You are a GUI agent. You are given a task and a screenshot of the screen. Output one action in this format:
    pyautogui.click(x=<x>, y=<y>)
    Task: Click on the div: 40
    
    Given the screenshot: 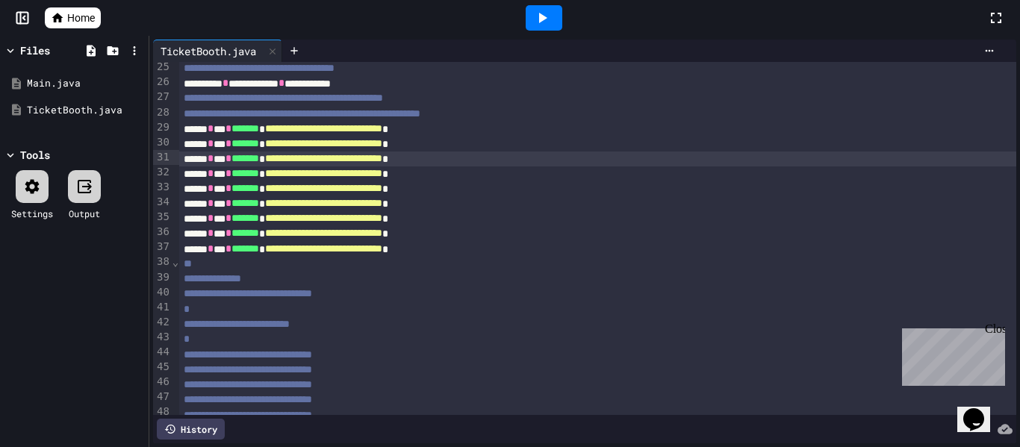 What is the action you would take?
    pyautogui.click(x=162, y=293)
    